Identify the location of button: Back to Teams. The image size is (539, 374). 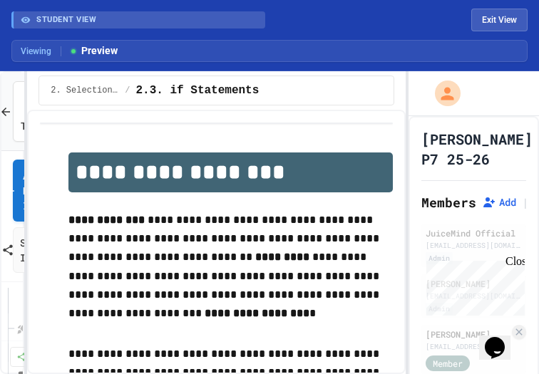
(25, 111).